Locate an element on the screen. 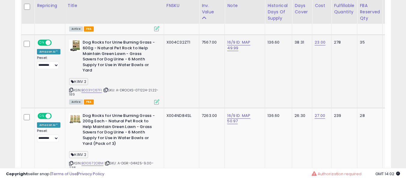 The height and width of the screenshot is (180, 406). img: 51YjbsYp9FL._SL40_.jpg is located at coordinates (75, 119).